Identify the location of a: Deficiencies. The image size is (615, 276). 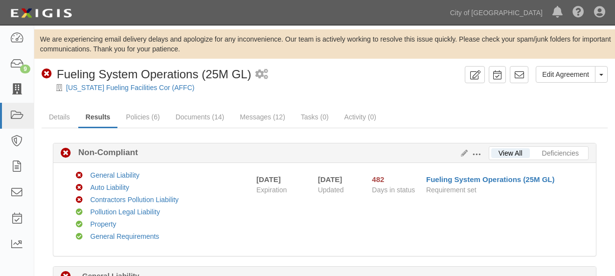
(560, 153).